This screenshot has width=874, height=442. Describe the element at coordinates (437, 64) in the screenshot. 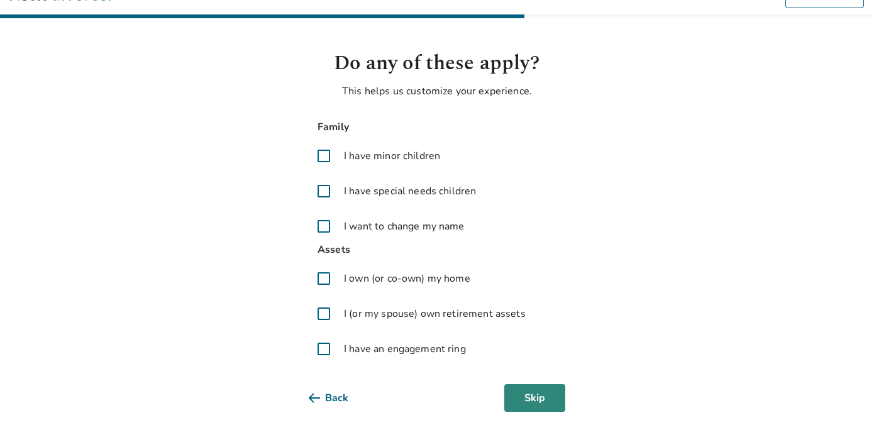

I see `h1: Do any of these apply?` at that location.